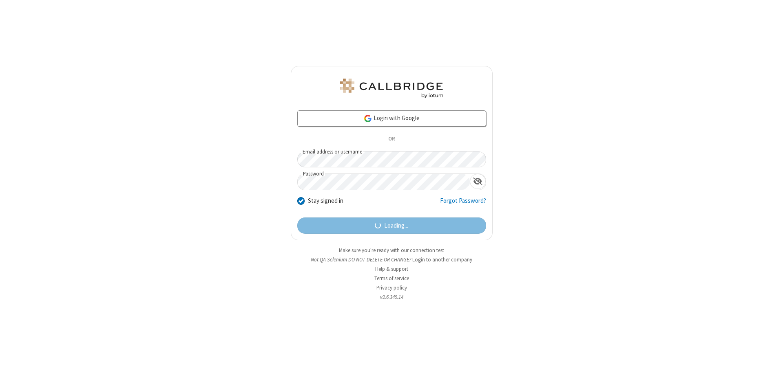 The height and width of the screenshot is (373, 783). What do you see at coordinates (391, 278) in the screenshot?
I see `a: Terms of service` at bounding box center [391, 278].